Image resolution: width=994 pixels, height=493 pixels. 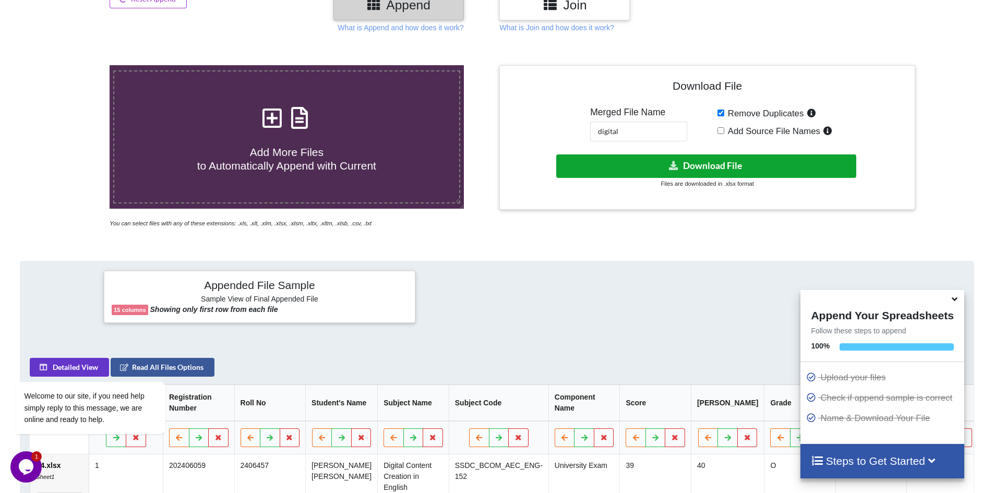 What do you see at coordinates (259, 300) in the screenshot?
I see `h6: Sample View of Final Appended File` at bounding box center [259, 300].